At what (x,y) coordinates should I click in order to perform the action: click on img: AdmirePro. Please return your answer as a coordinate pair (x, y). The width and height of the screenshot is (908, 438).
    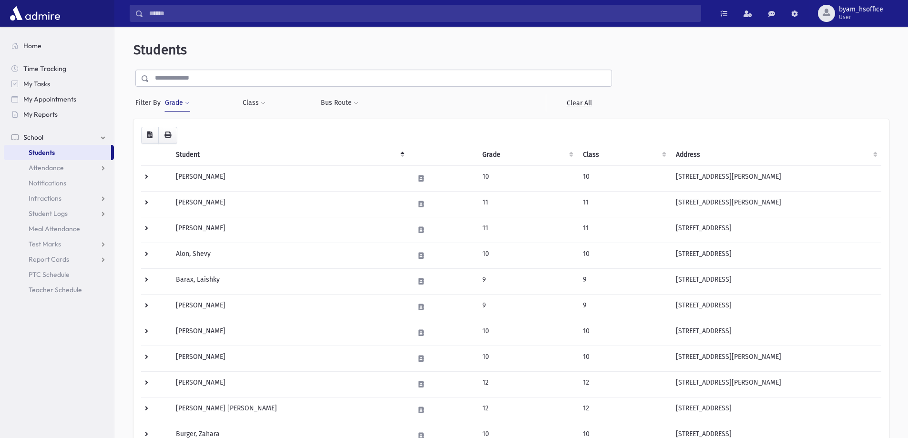
    Looking at the image, I should click on (35, 13).